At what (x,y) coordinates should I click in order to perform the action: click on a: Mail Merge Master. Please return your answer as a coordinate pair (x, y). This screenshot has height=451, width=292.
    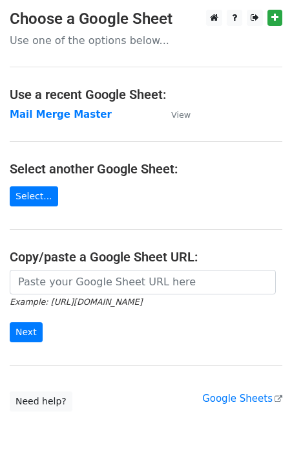
    Looking at the image, I should click on (61, 115).